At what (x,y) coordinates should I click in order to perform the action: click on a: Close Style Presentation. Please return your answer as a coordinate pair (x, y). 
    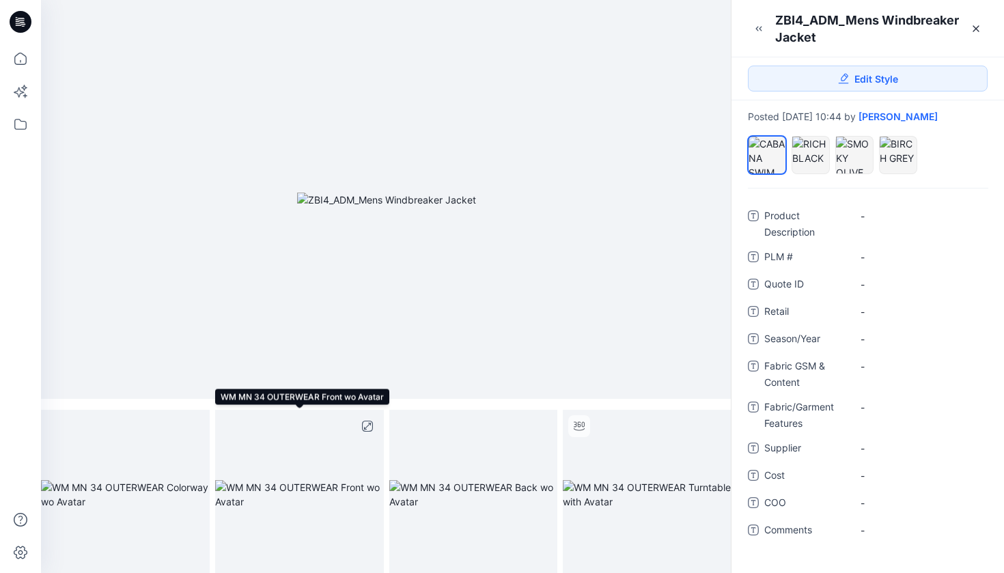
    Looking at the image, I should click on (976, 29).